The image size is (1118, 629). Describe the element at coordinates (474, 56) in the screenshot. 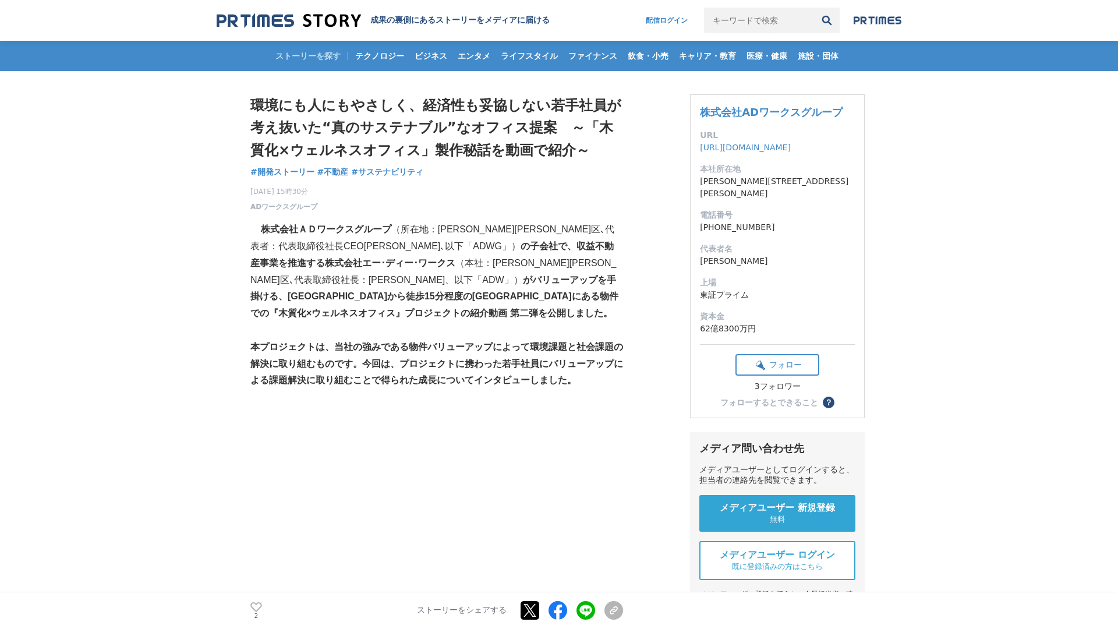

I see `span: エンタメ` at that location.